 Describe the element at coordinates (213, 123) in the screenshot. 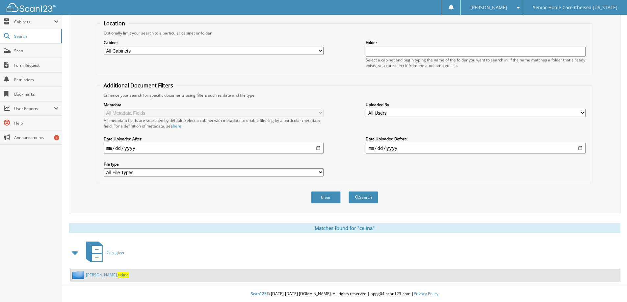

I see `div: All metadata fields are searched by default. Select a cabinet with metadata to enable filtering b...` at that location.